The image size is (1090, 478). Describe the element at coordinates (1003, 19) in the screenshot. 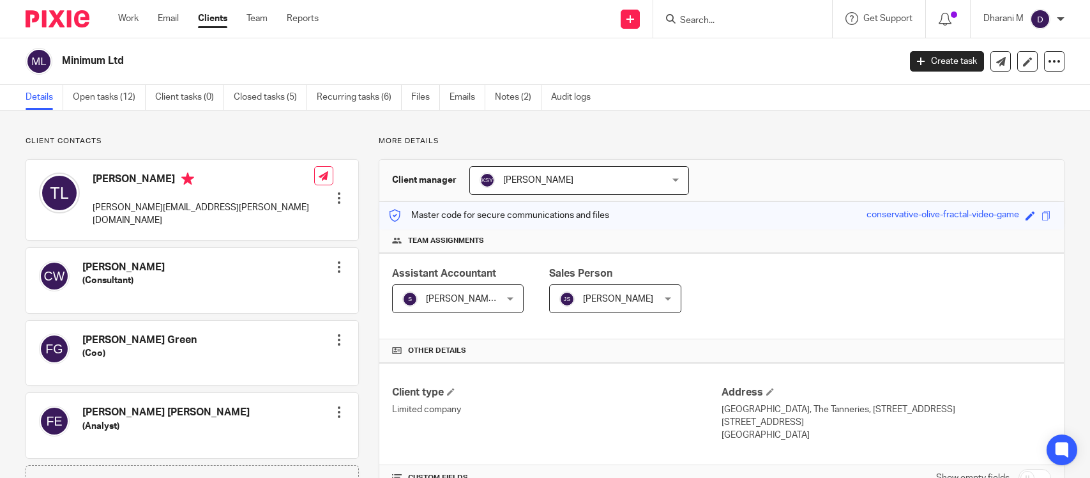

I see `p: Dharani M` at that location.